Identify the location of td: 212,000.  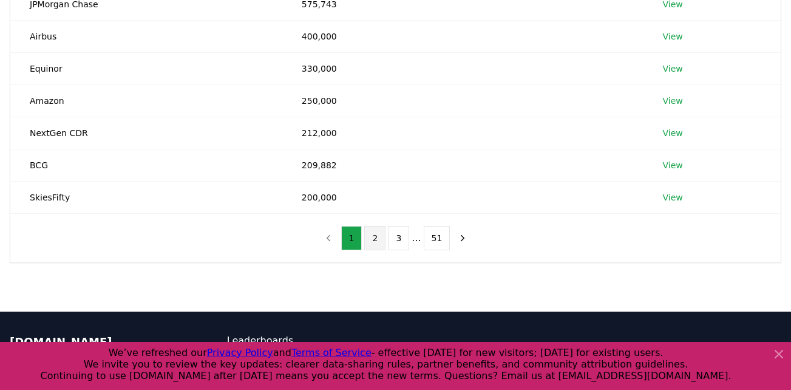
(463, 132).